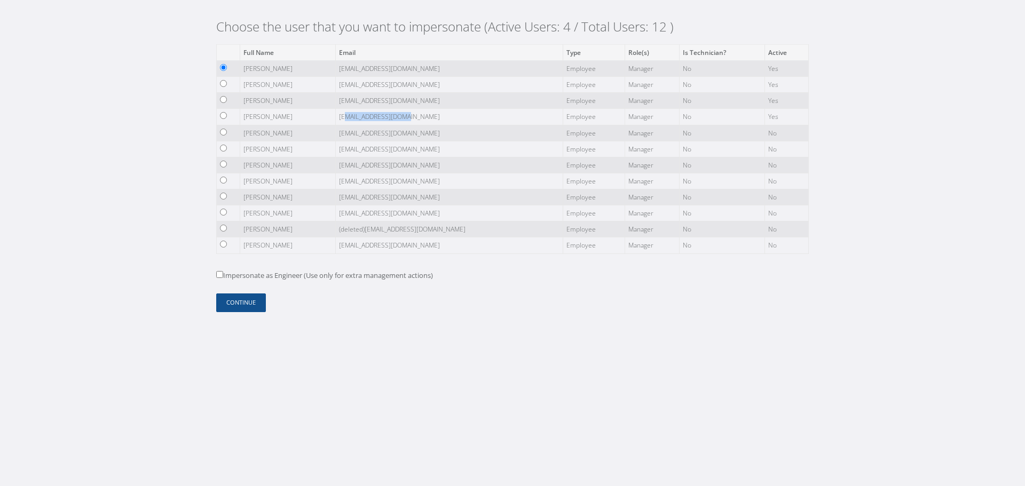  What do you see at coordinates (722, 52) in the screenshot?
I see `th: Is Technician?` at bounding box center [722, 52].